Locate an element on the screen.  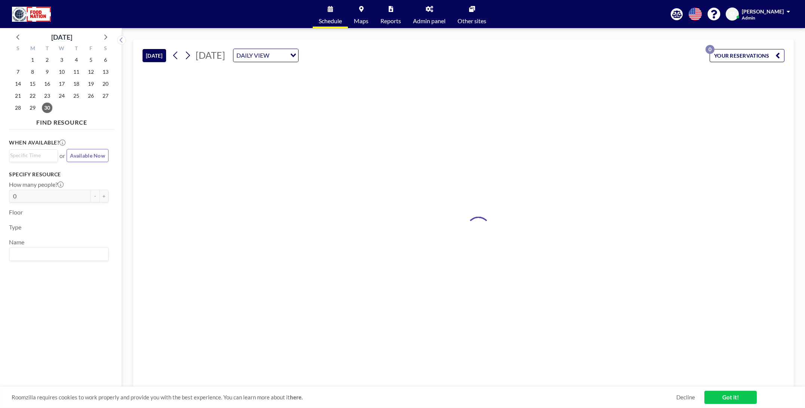
span: Sunday, September 7, 2025 is located at coordinates (18, 72).